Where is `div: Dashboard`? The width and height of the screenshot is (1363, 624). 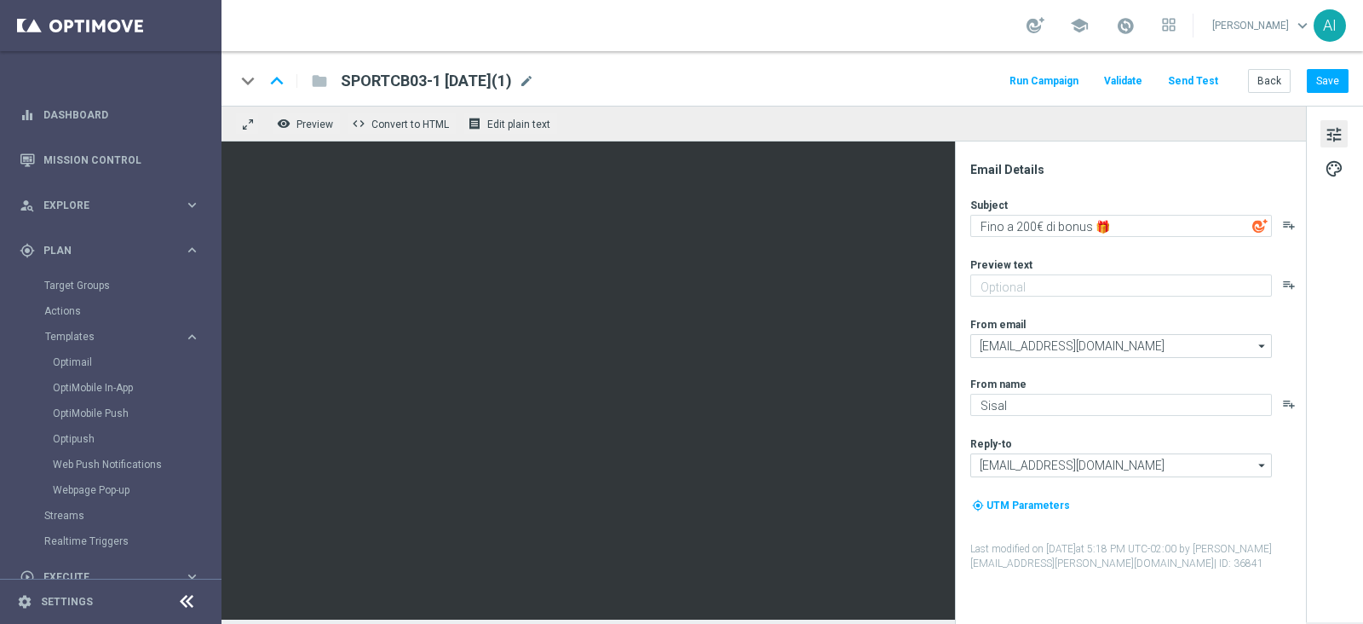 div: Dashboard is located at coordinates (110, 114).